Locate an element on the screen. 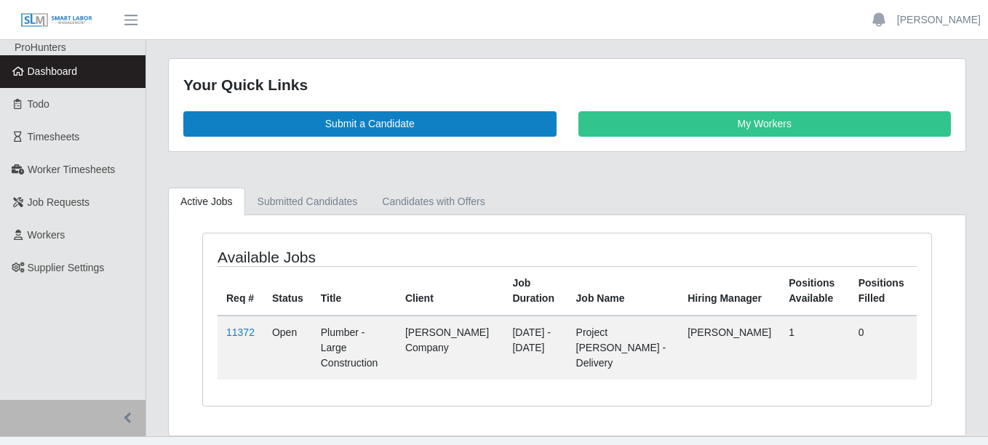 The height and width of the screenshot is (445, 988). h4: Available Jobs is located at coordinates (356, 257).